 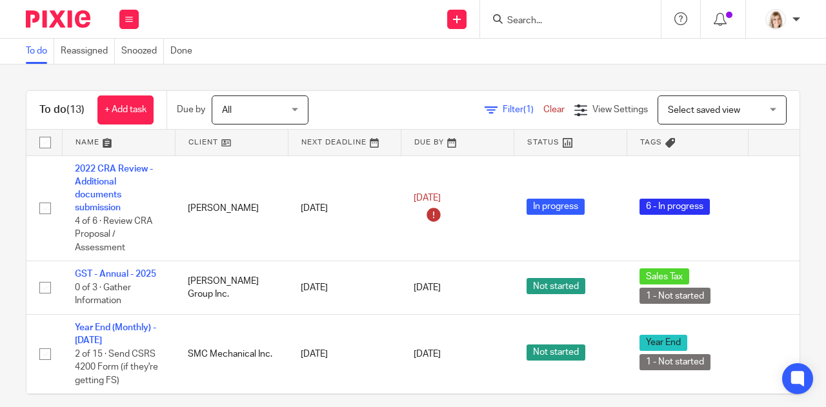 I want to click on span: (13), so click(x=75, y=110).